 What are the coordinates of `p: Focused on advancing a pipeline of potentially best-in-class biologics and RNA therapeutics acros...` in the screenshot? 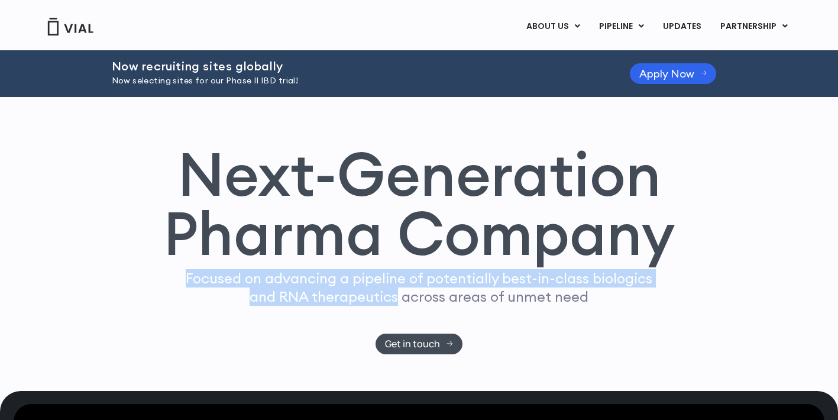 It's located at (419, 287).